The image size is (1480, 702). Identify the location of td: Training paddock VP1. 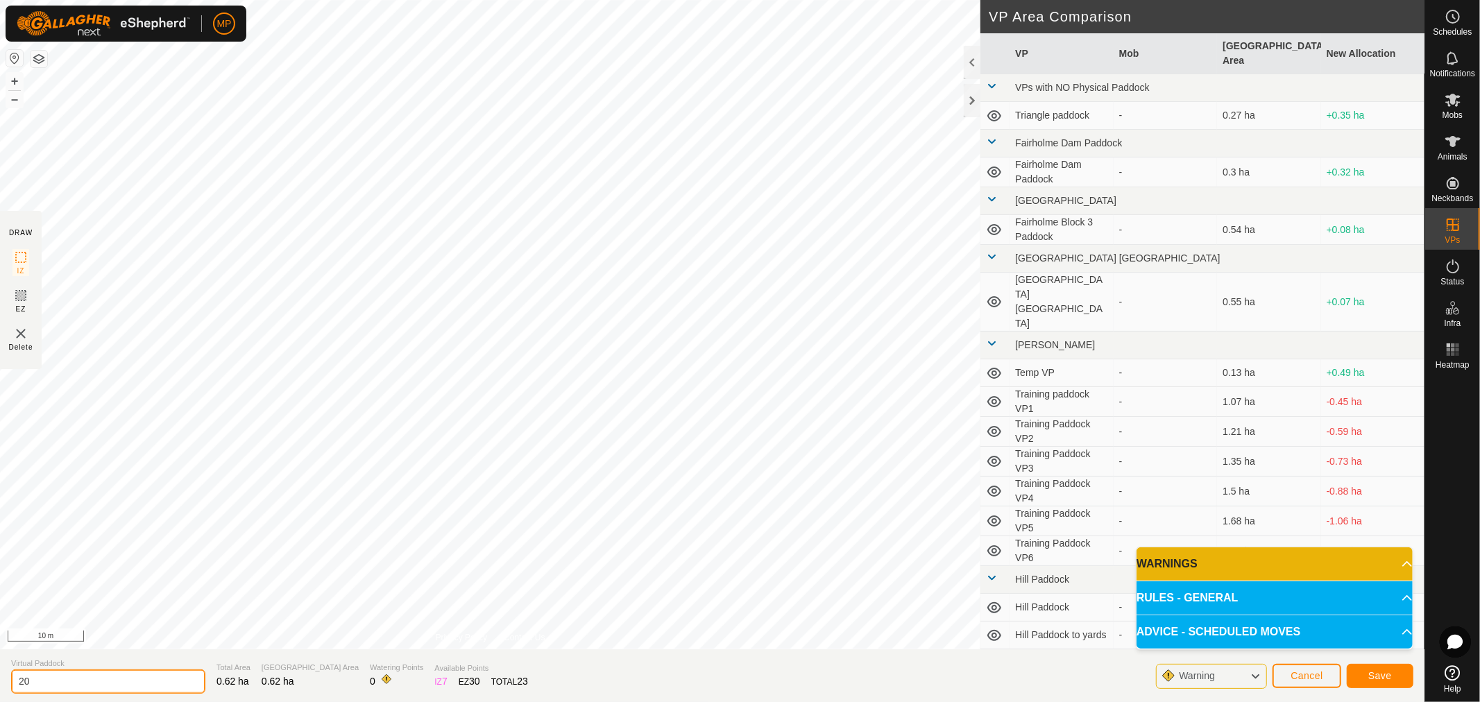
(1061, 402).